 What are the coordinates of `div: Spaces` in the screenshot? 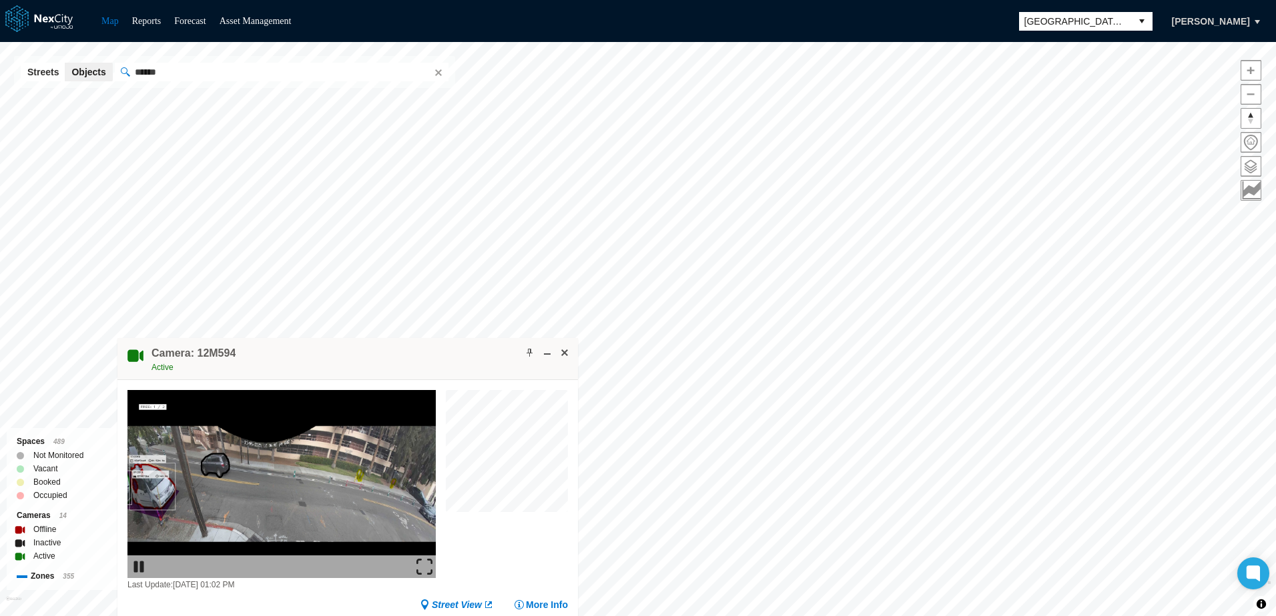 It's located at (73, 442).